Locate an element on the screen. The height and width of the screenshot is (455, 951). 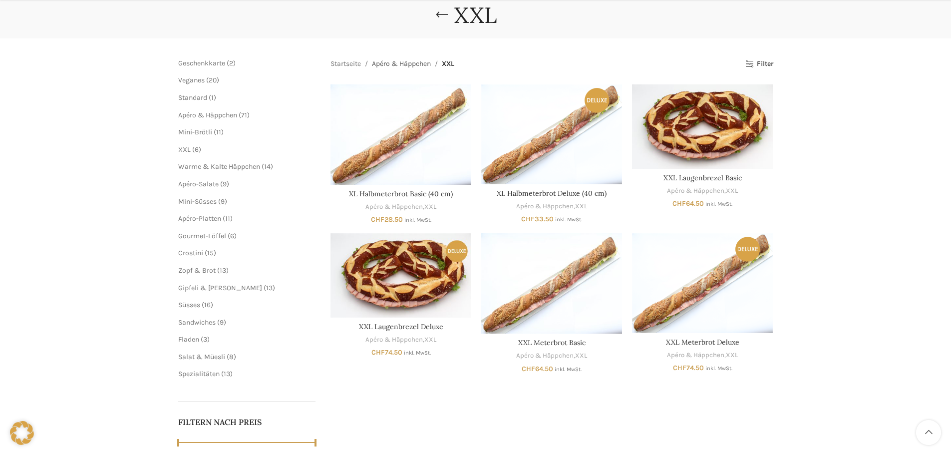
a: Spezialitäten is located at coordinates (199, 373).